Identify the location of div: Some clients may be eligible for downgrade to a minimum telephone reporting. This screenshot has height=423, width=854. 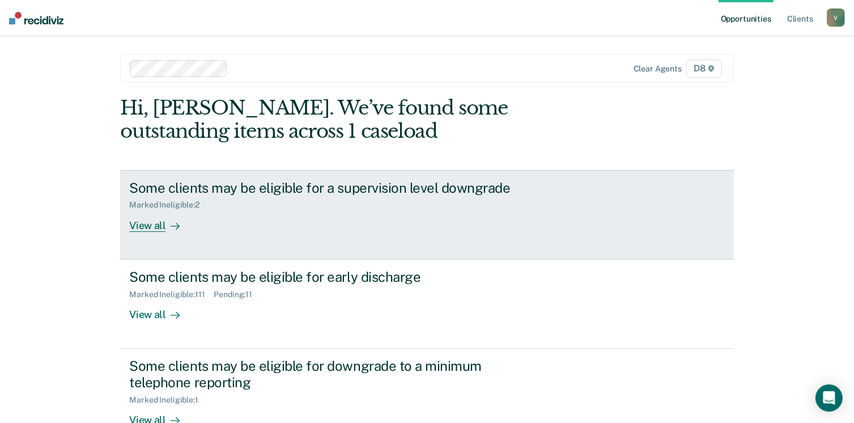
(328, 374).